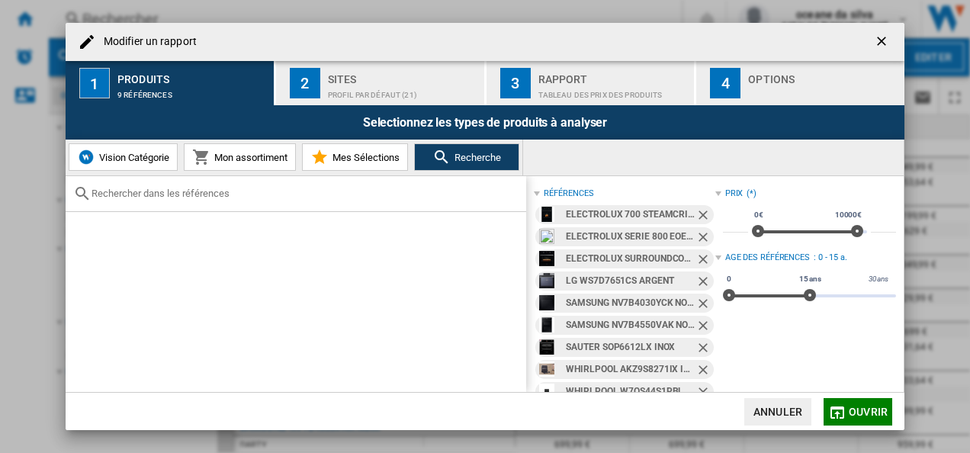  Describe the element at coordinates (759, 215) in the screenshot. I see `span: 0€` at that location.